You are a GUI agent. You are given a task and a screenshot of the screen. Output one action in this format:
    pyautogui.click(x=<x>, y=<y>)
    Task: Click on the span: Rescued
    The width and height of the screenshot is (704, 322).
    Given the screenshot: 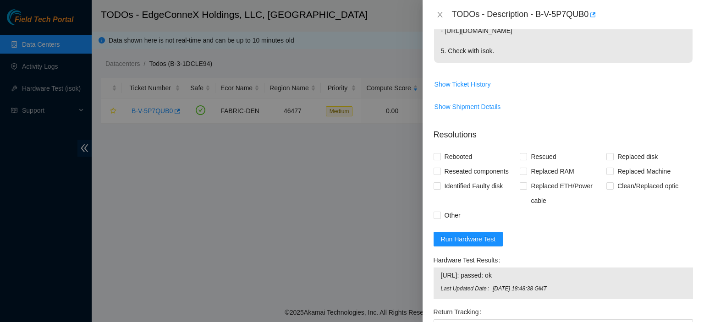 What is the action you would take?
    pyautogui.click(x=543, y=157)
    